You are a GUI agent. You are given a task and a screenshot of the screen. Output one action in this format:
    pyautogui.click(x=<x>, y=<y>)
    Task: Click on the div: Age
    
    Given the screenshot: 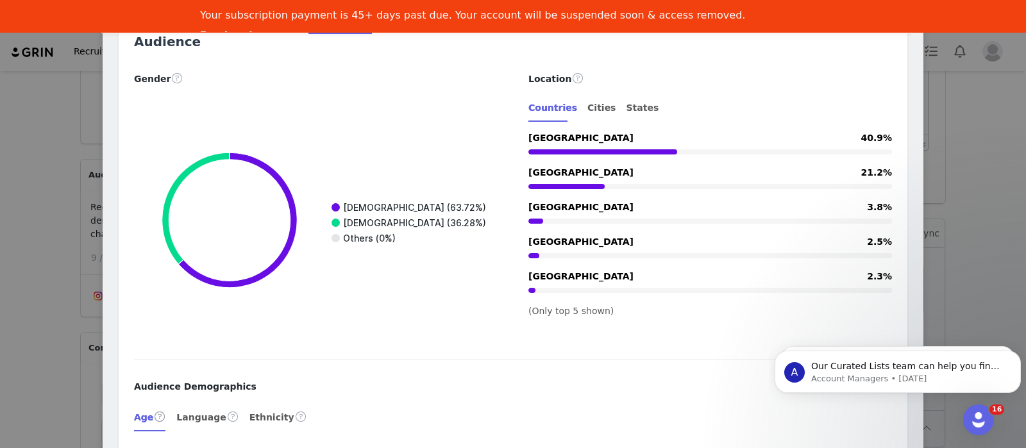 What is the action you would take?
    pyautogui.click(x=150, y=417)
    